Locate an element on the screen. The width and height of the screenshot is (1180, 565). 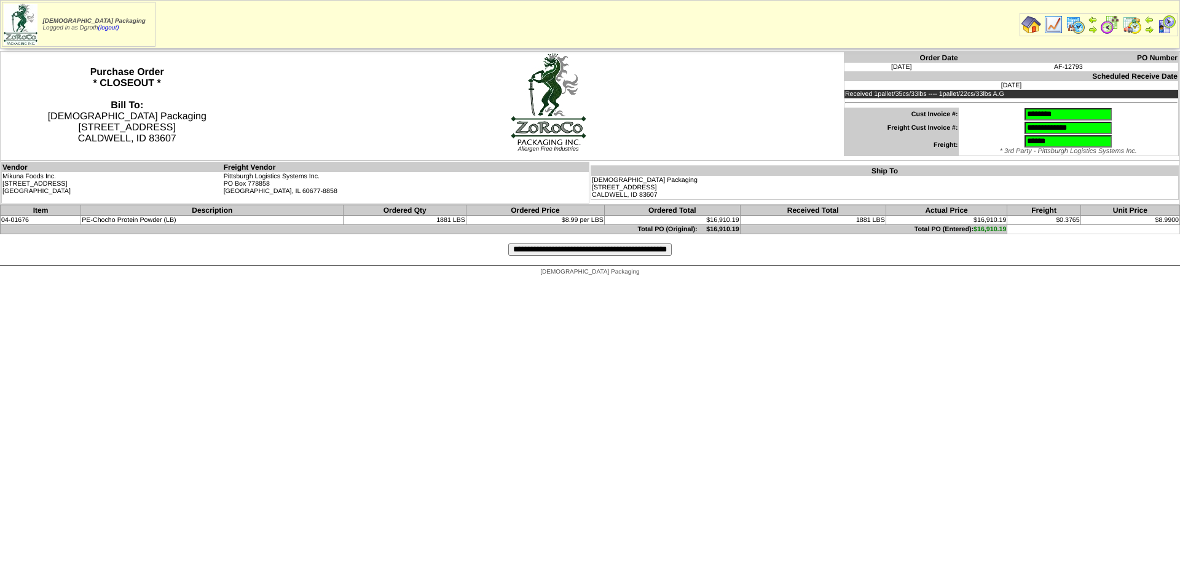
strong: Bill To: is located at coordinates (127, 105).